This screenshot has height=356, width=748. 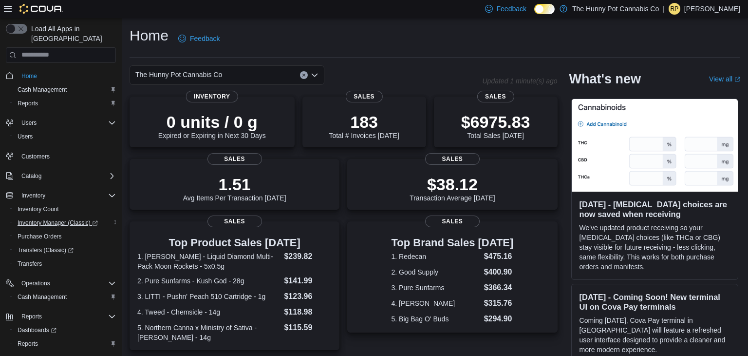 I want to click on p: 1.51, so click(x=235, y=184).